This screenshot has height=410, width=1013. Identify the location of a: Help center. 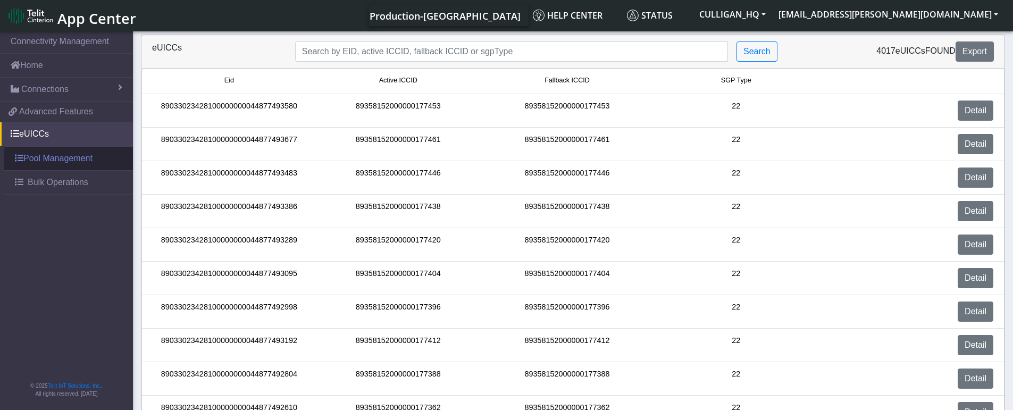
(575, 15).